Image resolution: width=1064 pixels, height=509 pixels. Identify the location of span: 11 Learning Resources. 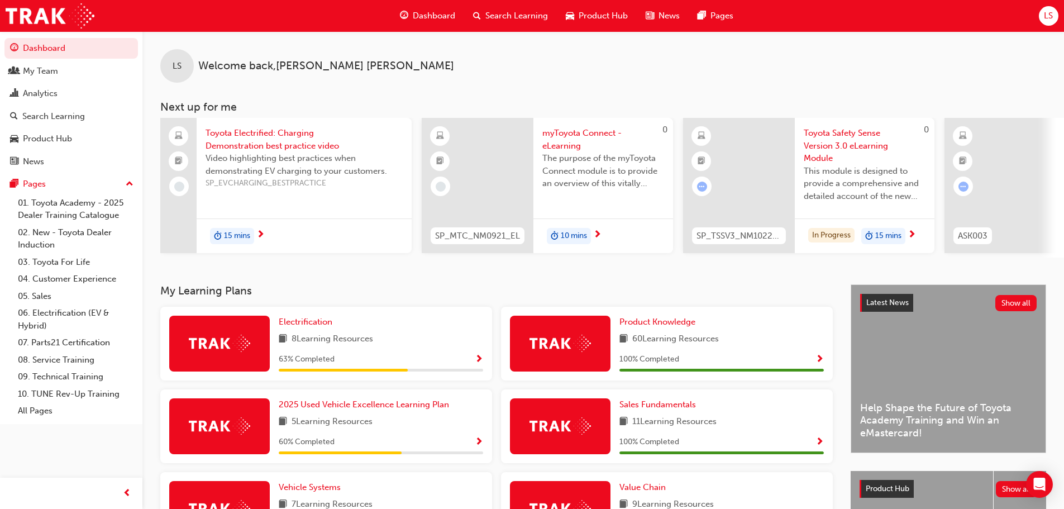
(674, 422).